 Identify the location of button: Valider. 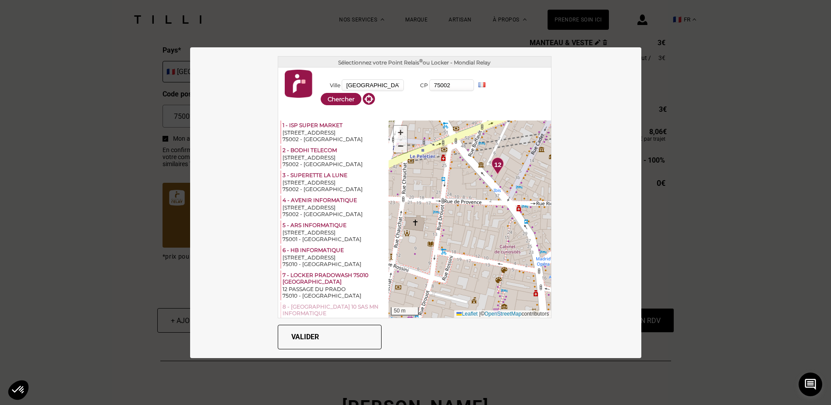
(330, 337).